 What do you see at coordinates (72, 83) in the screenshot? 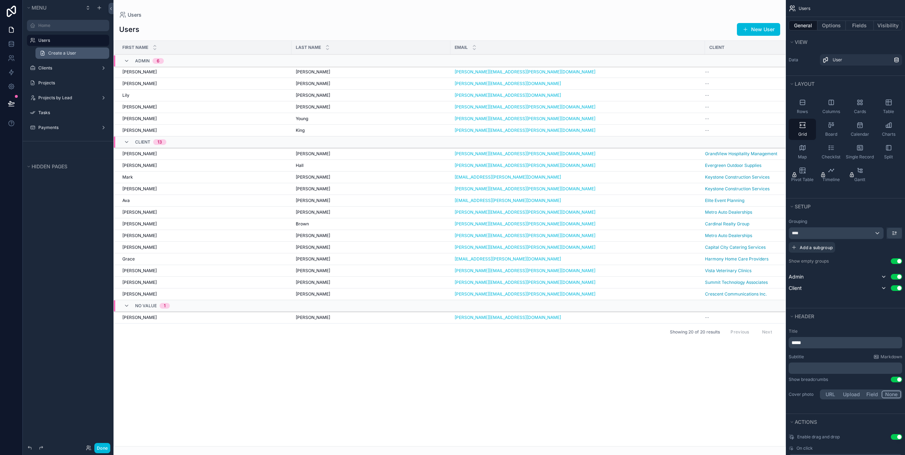
I see `a: Projects` at bounding box center [72, 83].